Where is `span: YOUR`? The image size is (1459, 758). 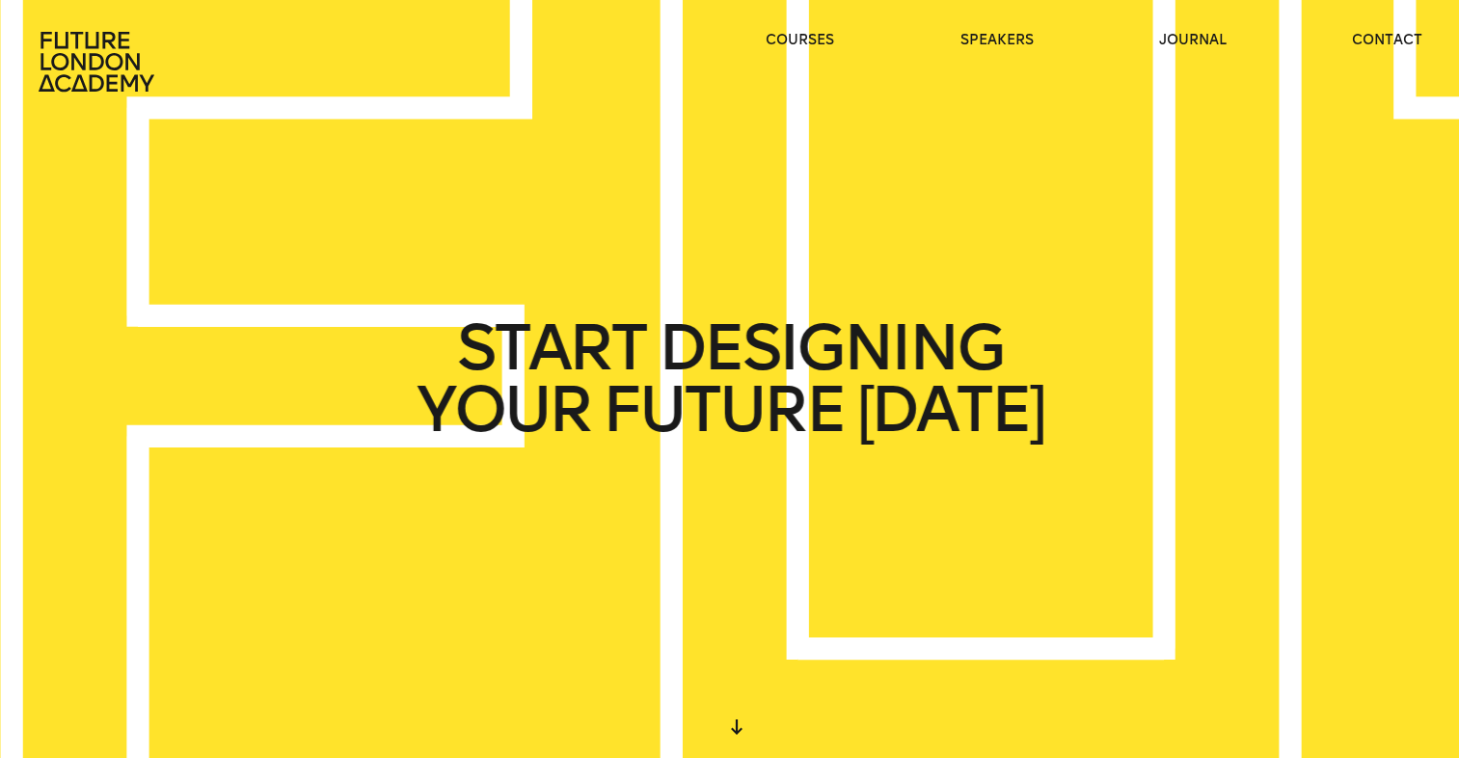 span: YOUR is located at coordinates (502, 410).